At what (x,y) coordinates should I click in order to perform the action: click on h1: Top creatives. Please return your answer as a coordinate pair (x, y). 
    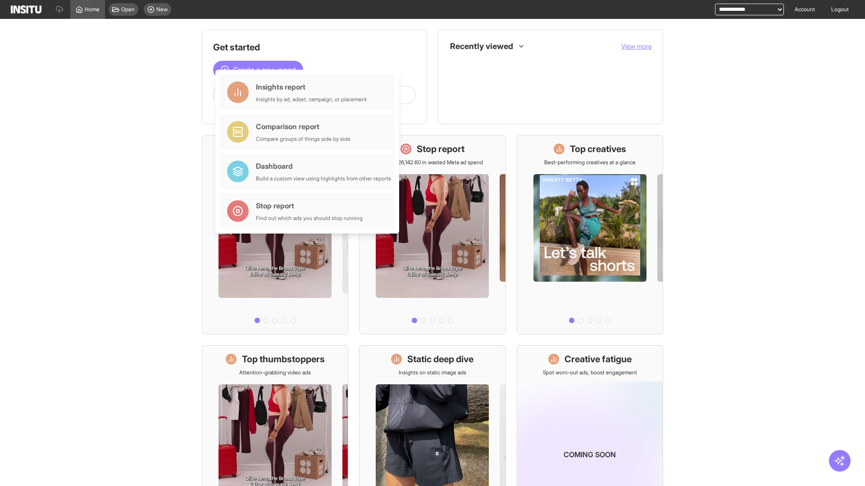
    Looking at the image, I should click on (598, 149).